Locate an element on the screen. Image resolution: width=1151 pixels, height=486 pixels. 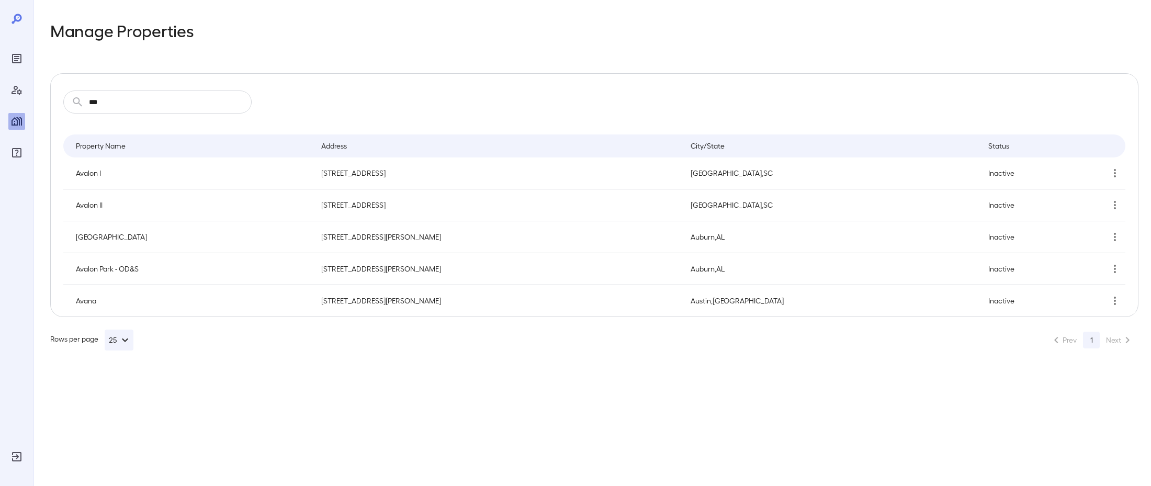
div: Reports is located at coordinates (17, 59).